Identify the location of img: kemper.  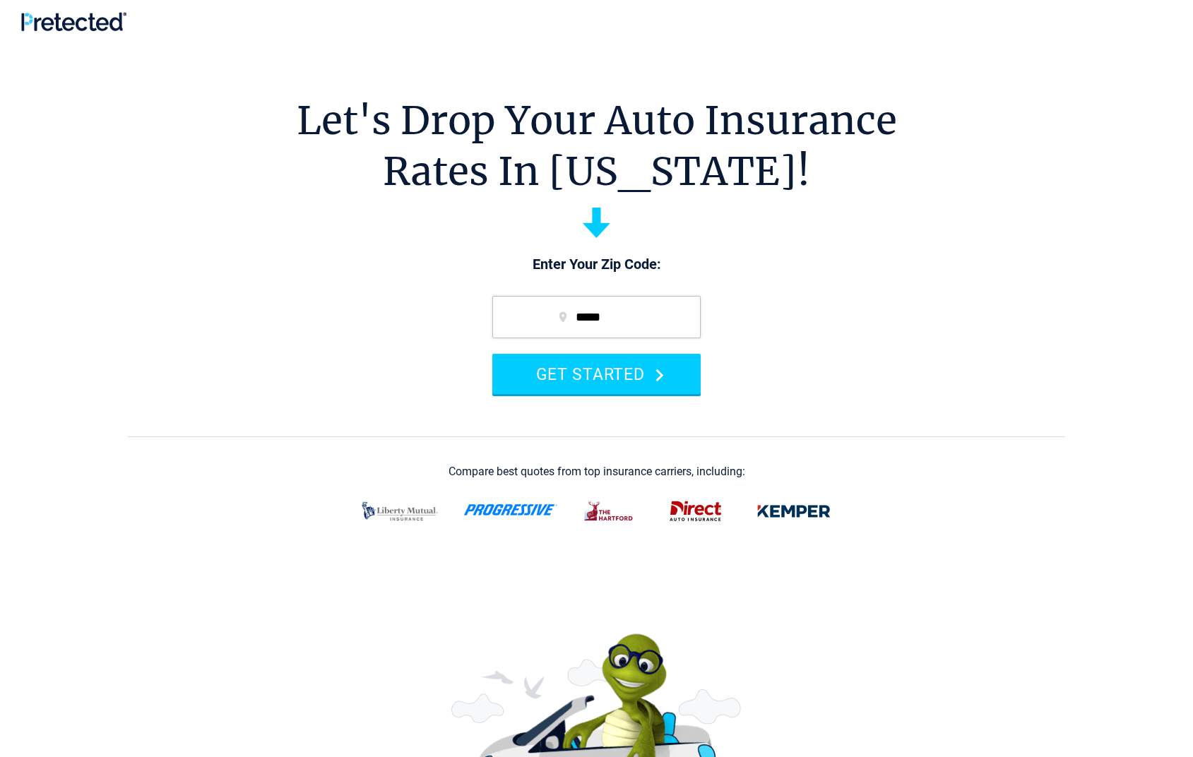
(794, 511).